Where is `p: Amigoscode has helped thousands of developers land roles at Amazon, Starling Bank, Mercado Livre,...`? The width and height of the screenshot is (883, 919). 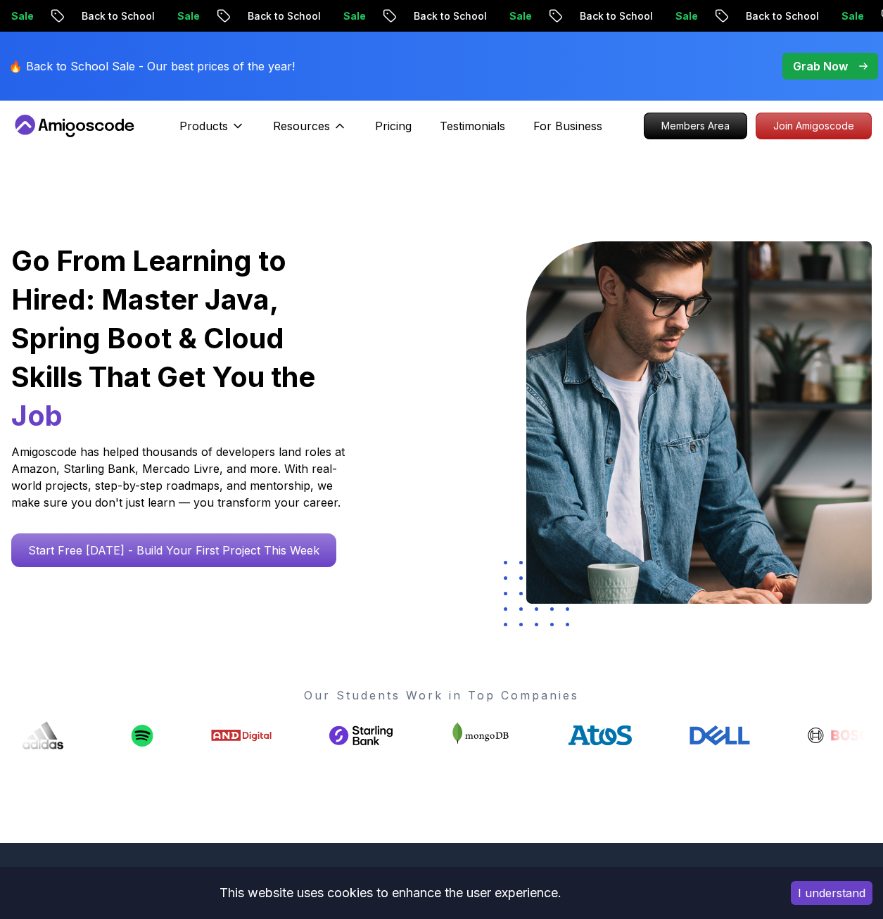
p: Amigoscode has helped thousands of developers land roles at Amazon, Starling Bank, Mercado Livre,... is located at coordinates (180, 477).